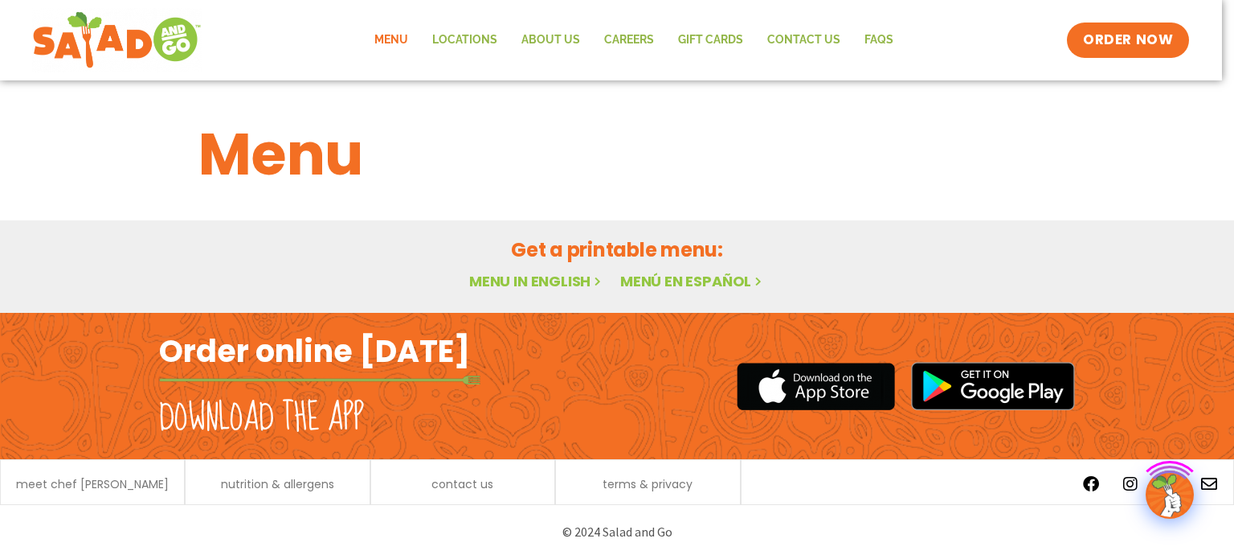  What do you see at coordinates (648, 484) in the screenshot?
I see `span: terms & privacy` at bounding box center [648, 484].